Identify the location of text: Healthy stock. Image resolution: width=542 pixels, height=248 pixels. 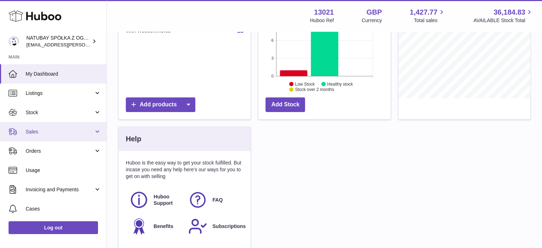
(340, 84).